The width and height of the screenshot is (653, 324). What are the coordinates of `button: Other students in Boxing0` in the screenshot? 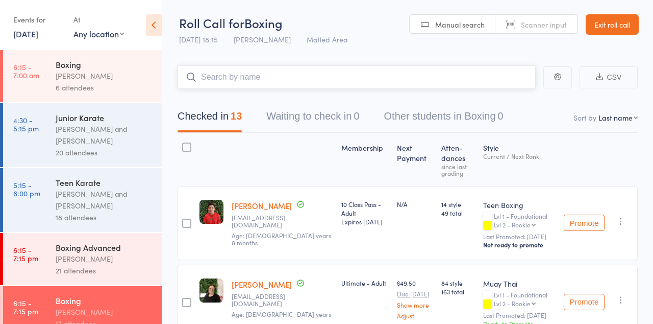 It's located at (444, 118).